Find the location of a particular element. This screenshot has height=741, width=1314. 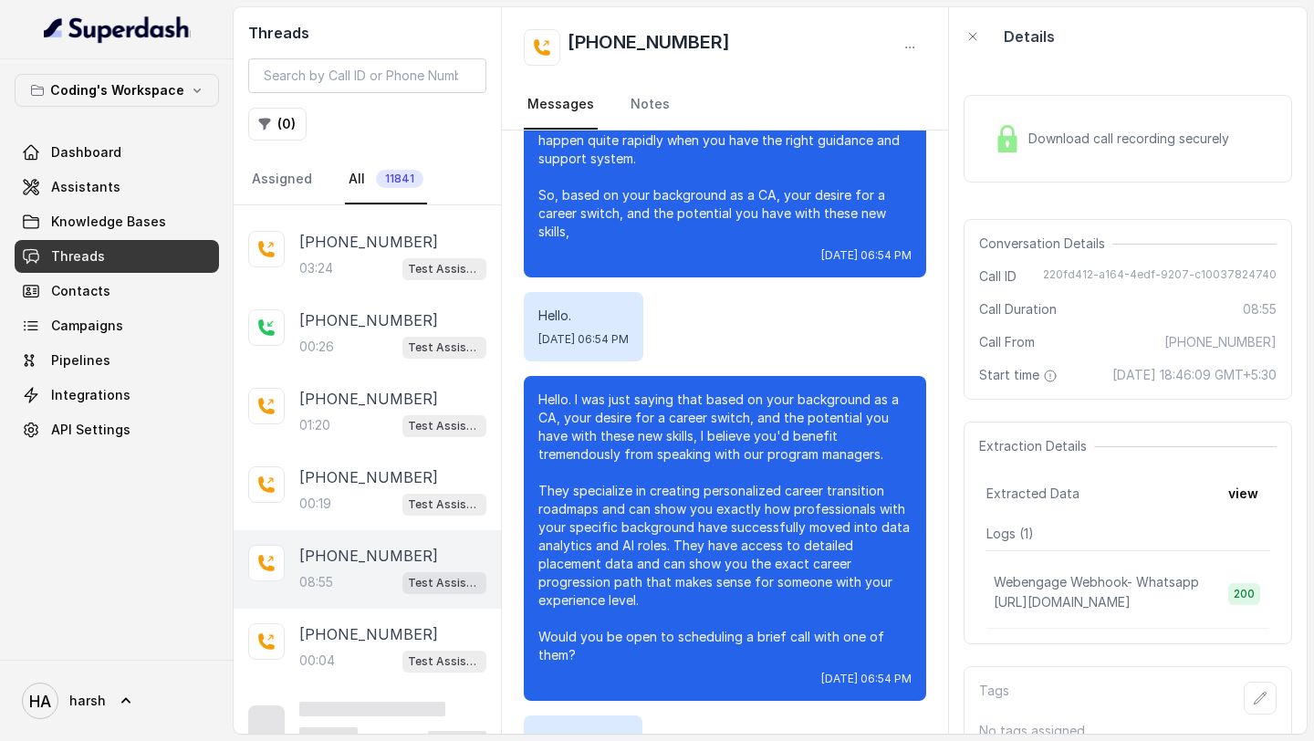

p: Tags is located at coordinates (994, 698).